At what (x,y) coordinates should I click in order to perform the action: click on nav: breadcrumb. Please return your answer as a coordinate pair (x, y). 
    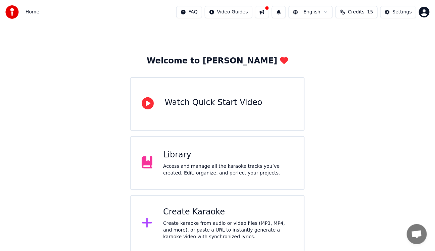
    Looking at the image, I should click on (32, 12).